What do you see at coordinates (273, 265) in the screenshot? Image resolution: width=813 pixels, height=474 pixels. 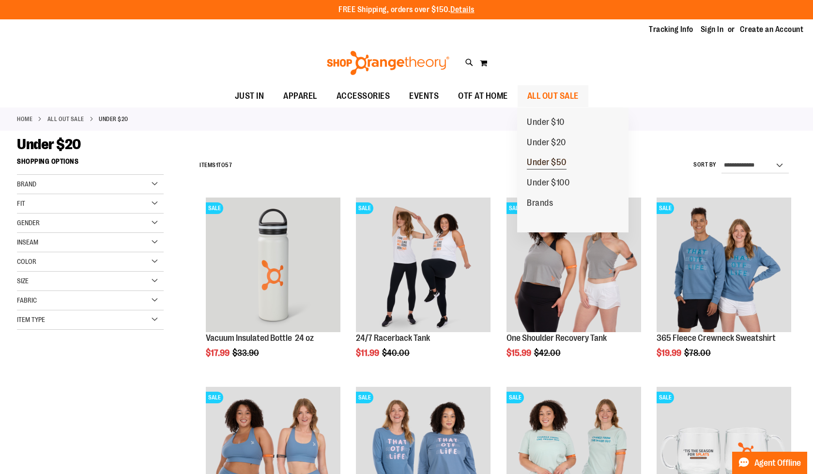 I see `img: Vacuum Insulated Bottle 24 oz` at bounding box center [273, 265].